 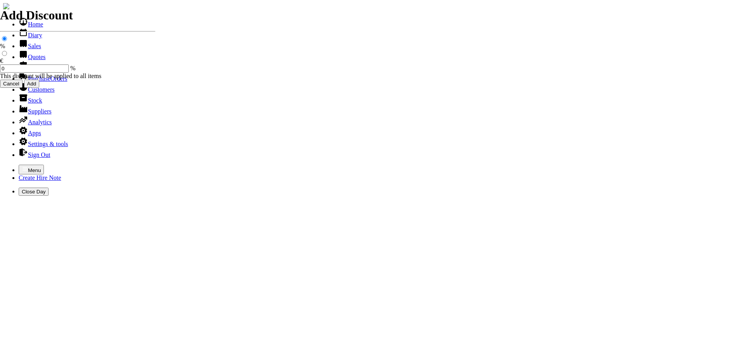 I want to click on input: Add, so click(x=32, y=83).